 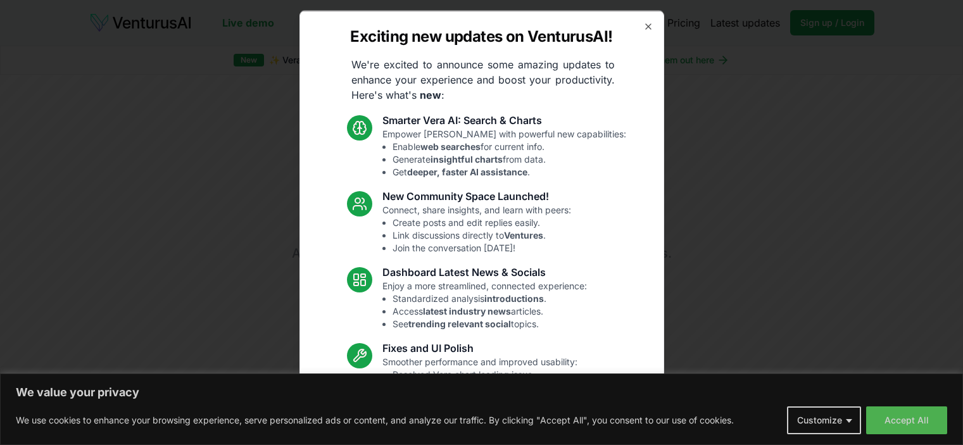 I want to click on li: Enable for current info., so click(x=509, y=146).